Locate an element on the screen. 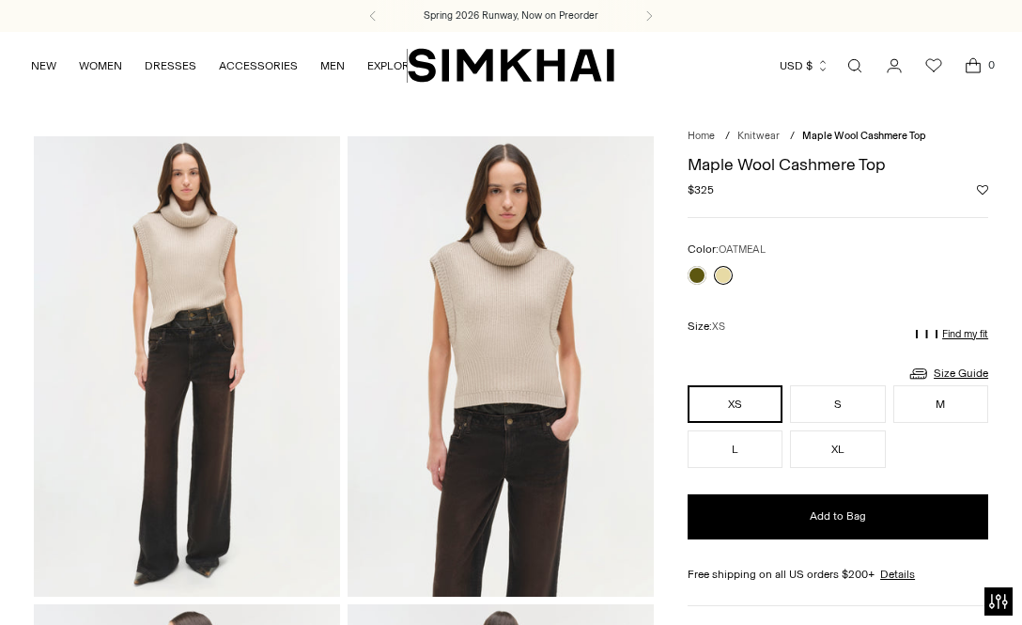 Image resolution: width=1022 pixels, height=625 pixels. div: Free shipping on all US orders $200+ is located at coordinates (838, 574).